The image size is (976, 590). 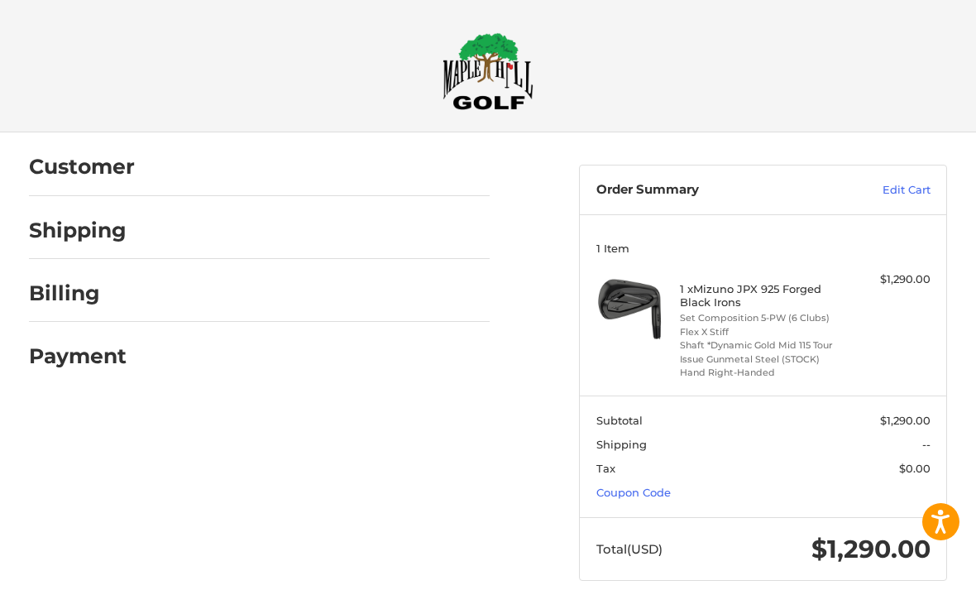 What do you see at coordinates (888, 280) in the screenshot?
I see `div: $1,290.00` at bounding box center [888, 280].